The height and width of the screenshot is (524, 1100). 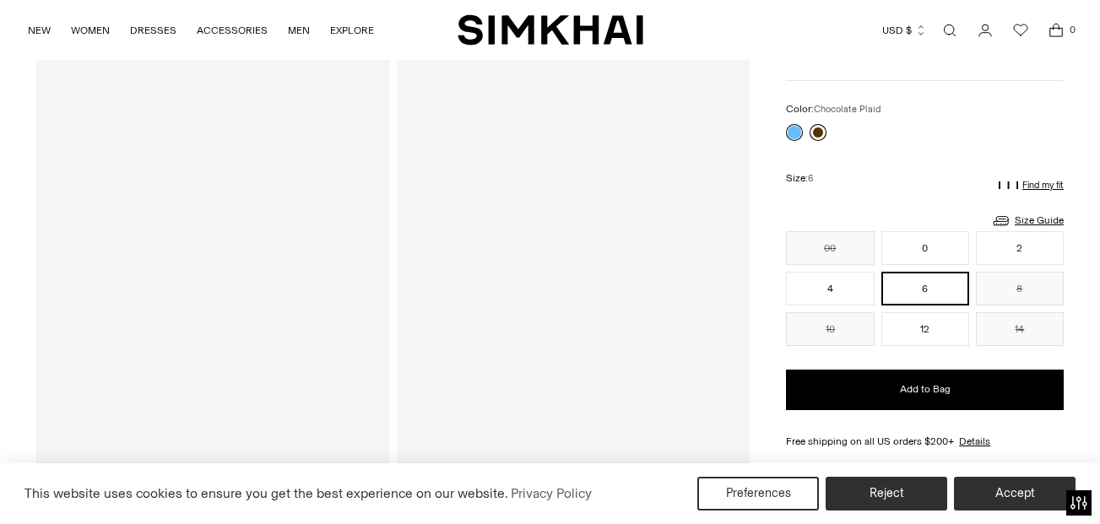 I want to click on button: Add to Bag, so click(x=924, y=390).